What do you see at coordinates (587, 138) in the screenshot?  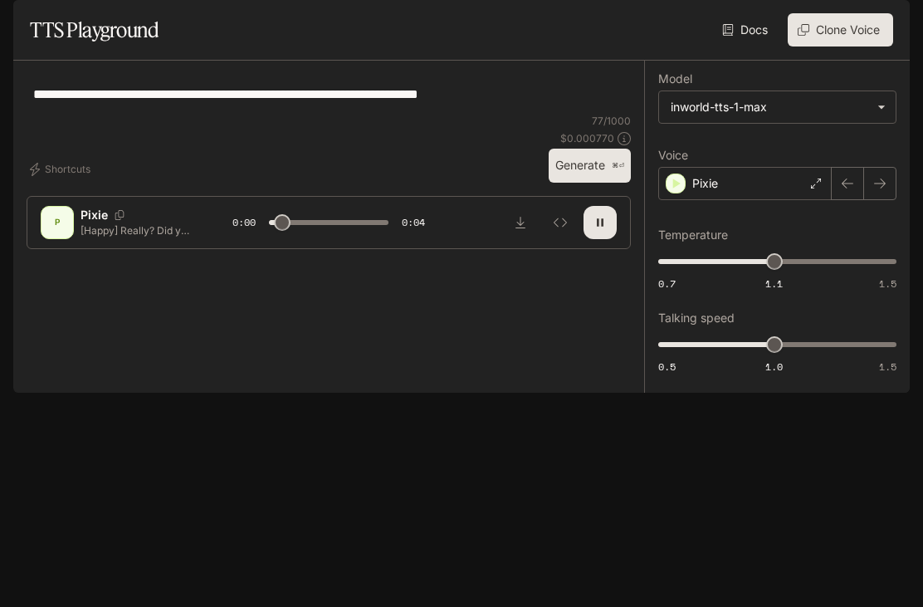 I see `p: $ 0.000770` at bounding box center [587, 138].